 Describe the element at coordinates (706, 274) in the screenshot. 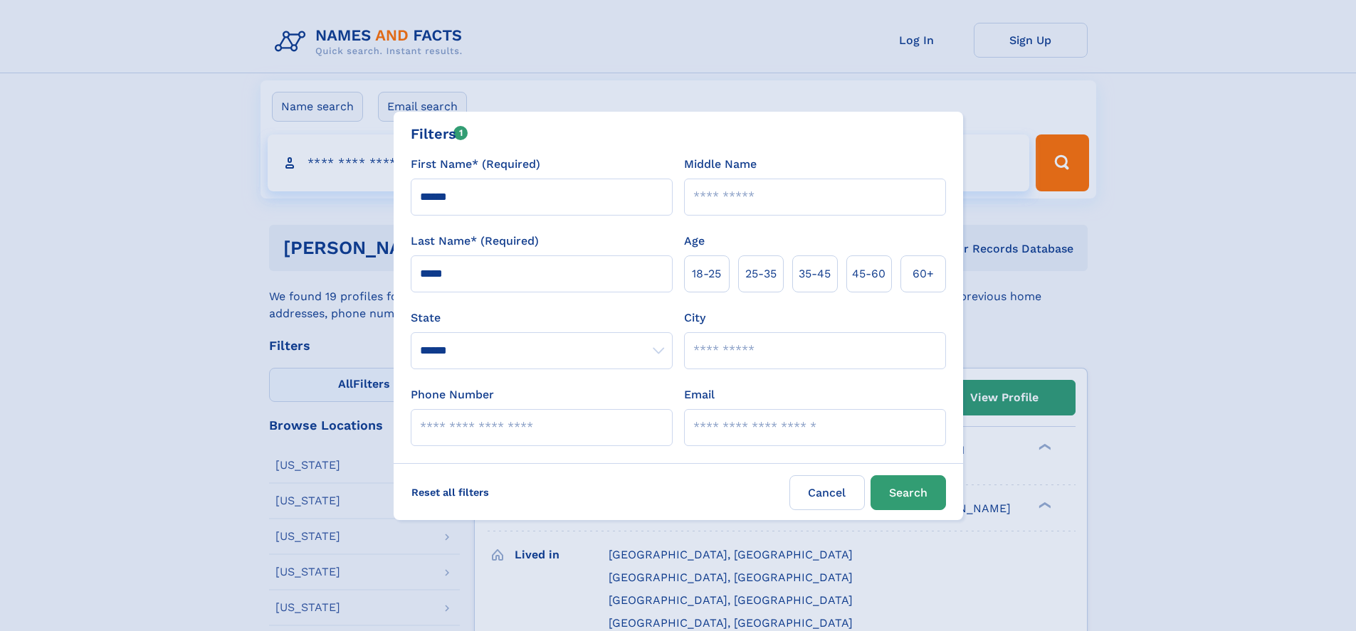

I see `span: 18‑25` at that location.